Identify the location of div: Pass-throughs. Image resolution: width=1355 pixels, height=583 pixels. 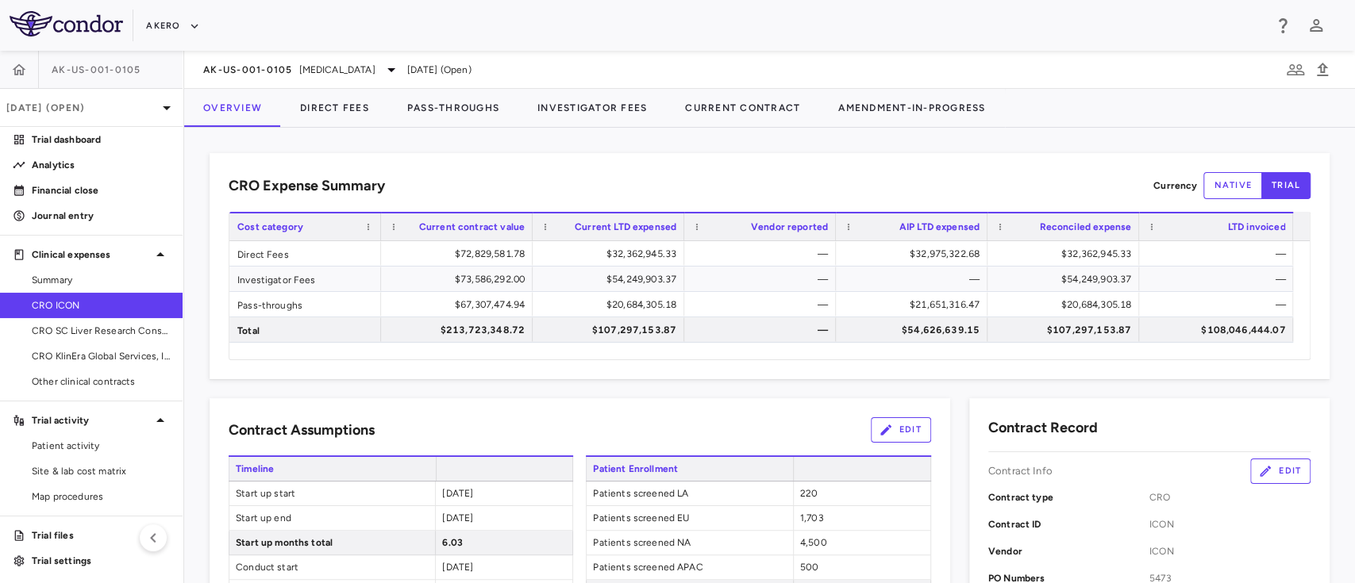
(305, 304).